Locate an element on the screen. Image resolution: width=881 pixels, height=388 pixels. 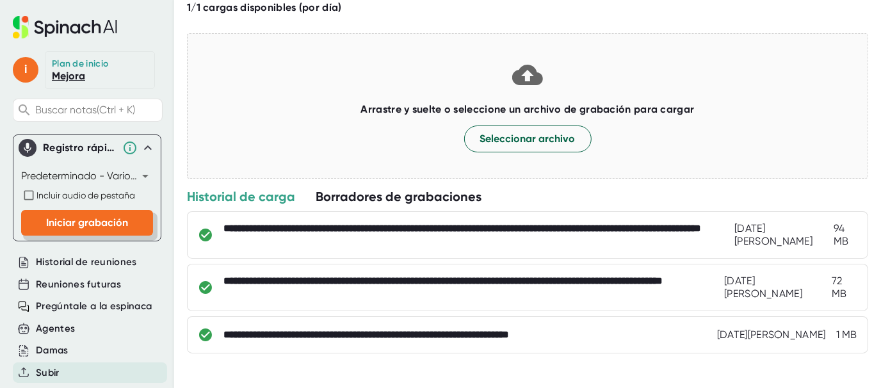
font: Agentes is located at coordinates (55, 329).